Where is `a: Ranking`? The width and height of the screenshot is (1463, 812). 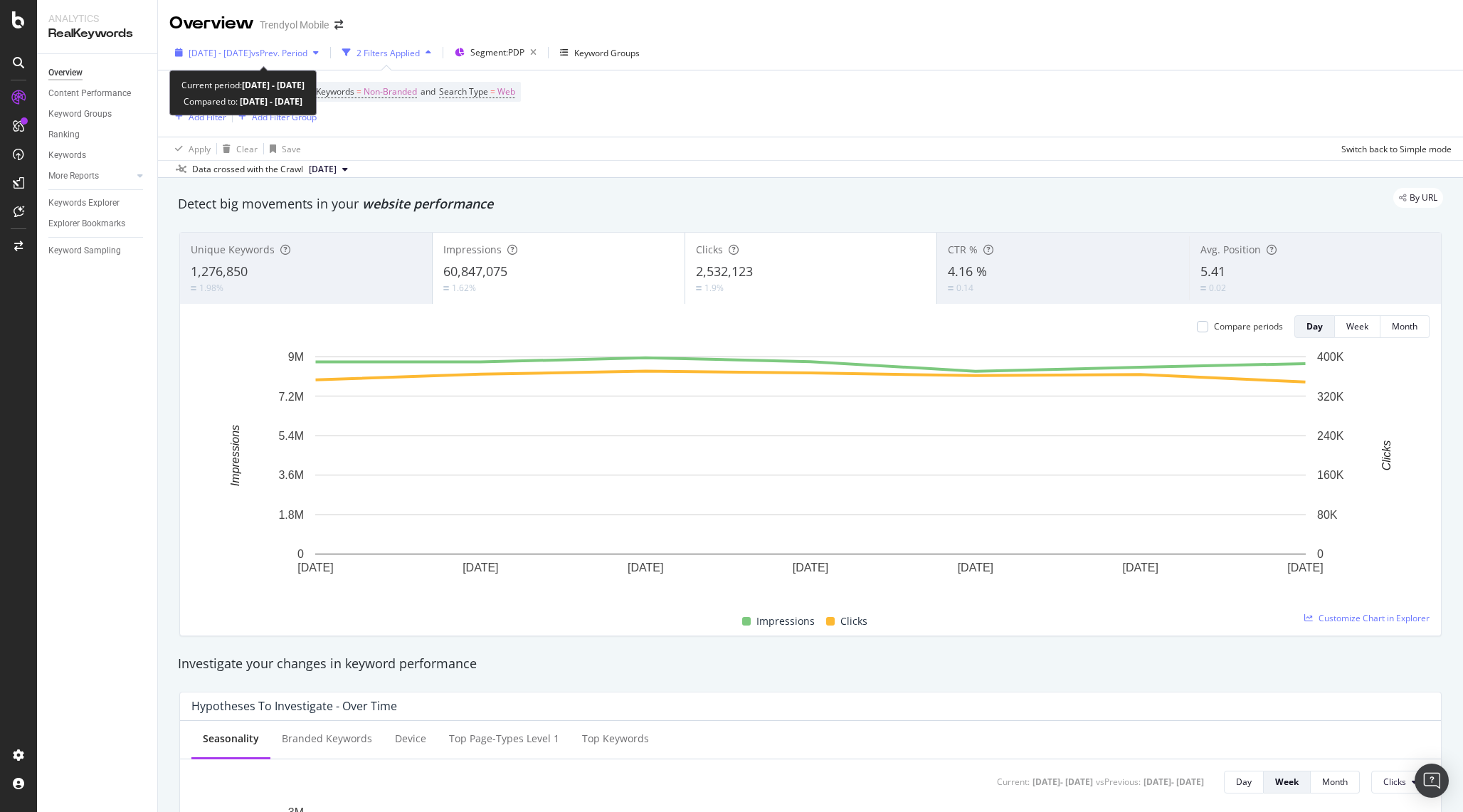 a: Ranking is located at coordinates (98, 134).